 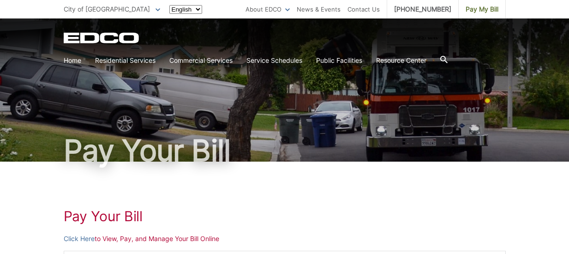 What do you see at coordinates (79, 239) in the screenshot?
I see `a: Click Here` at bounding box center [79, 239].